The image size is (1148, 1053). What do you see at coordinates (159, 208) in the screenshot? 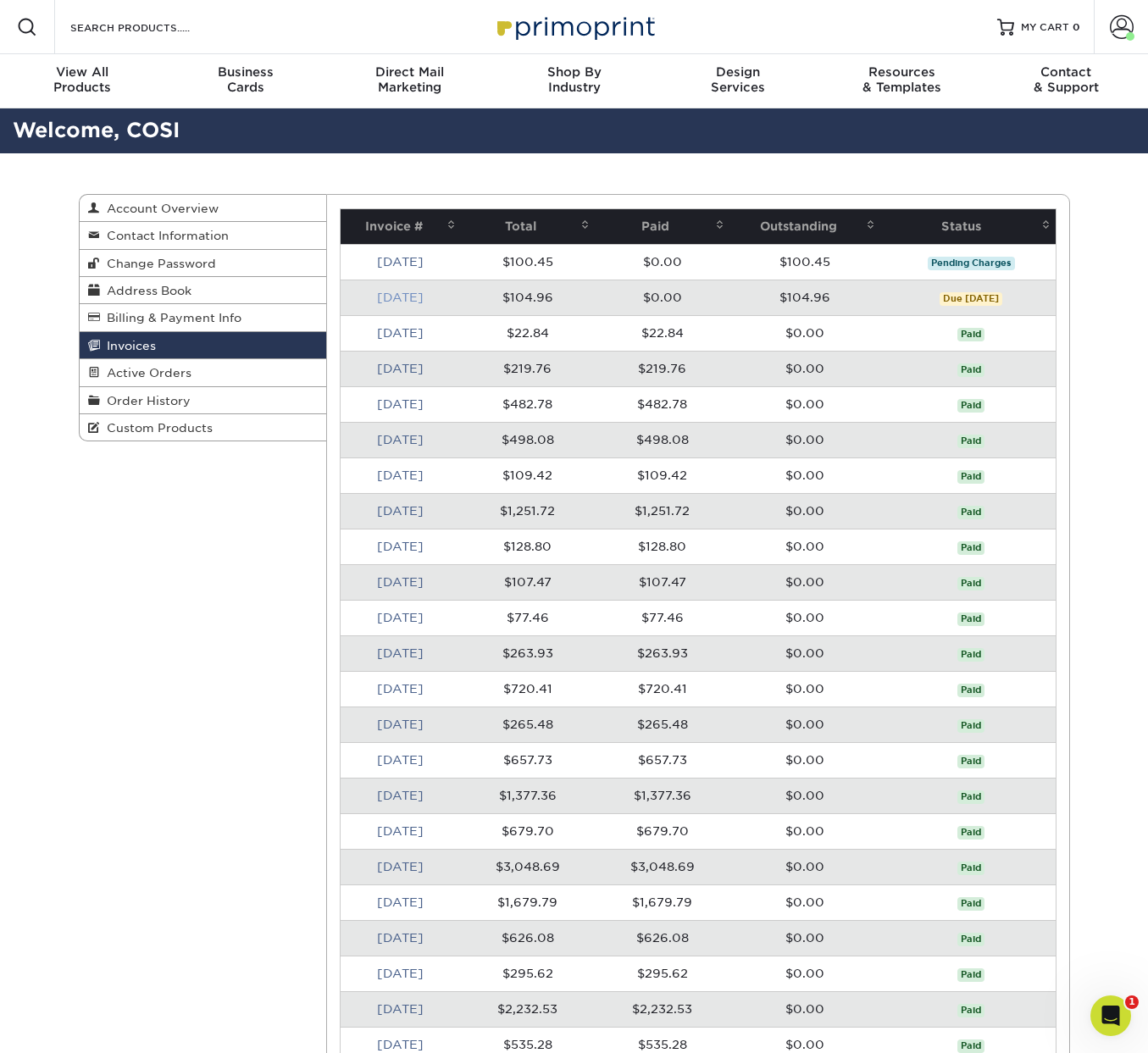
I see `span: Account Overview` at bounding box center [159, 208].